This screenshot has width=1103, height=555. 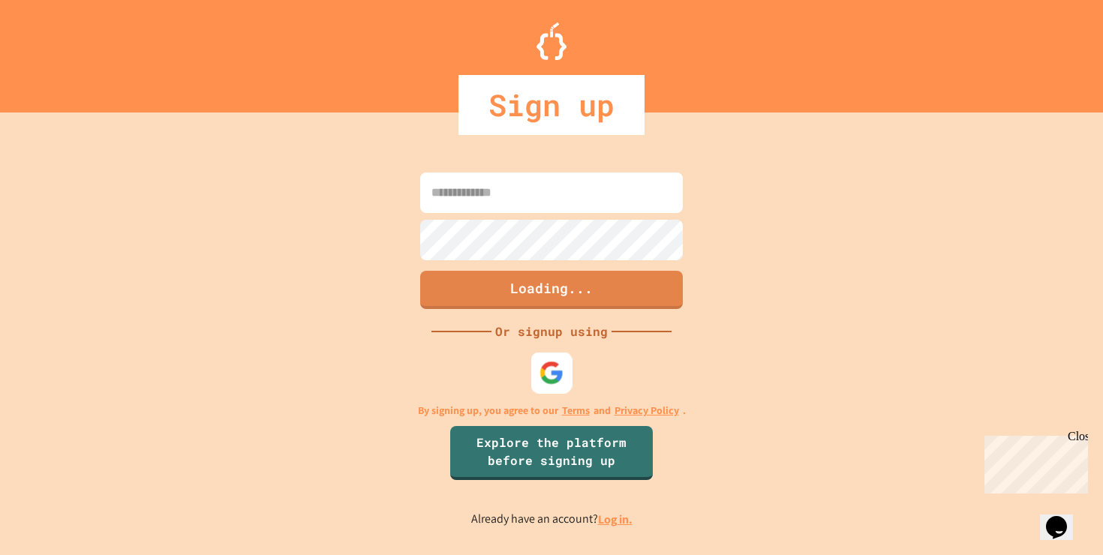 I want to click on img: Logo.svg, so click(x=551, y=41).